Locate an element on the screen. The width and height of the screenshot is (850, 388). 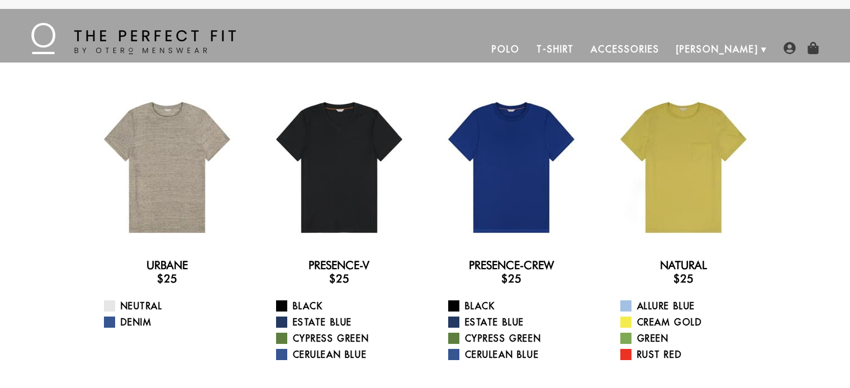
a: Polo is located at coordinates (506, 49).